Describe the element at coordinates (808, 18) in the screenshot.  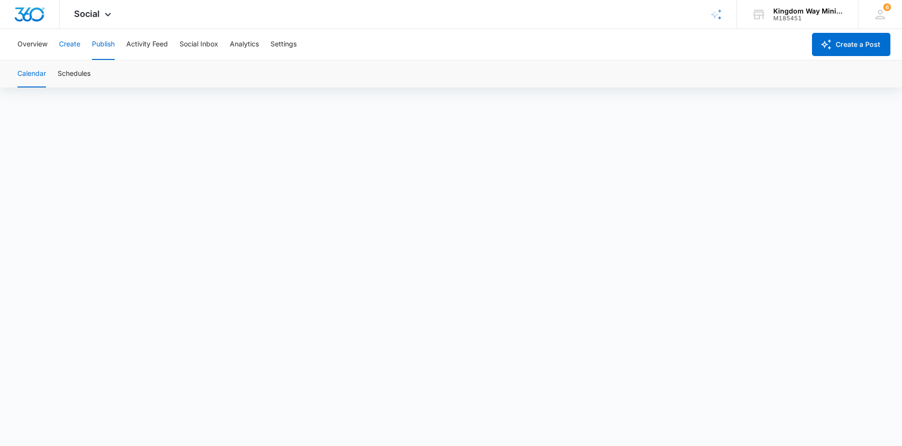
I see `div: account id` at that location.